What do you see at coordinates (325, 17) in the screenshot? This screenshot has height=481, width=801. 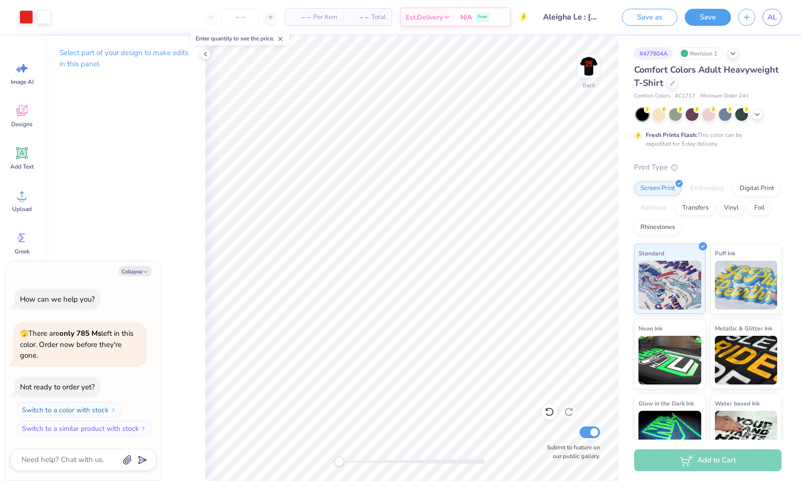 I see `span: Per Item` at bounding box center [325, 17].